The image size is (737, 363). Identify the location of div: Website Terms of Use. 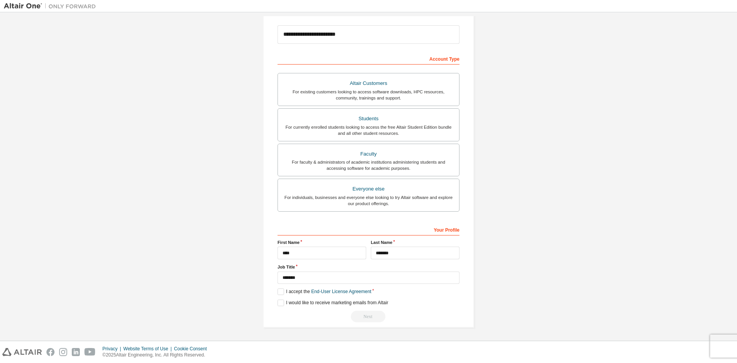
(148, 348).